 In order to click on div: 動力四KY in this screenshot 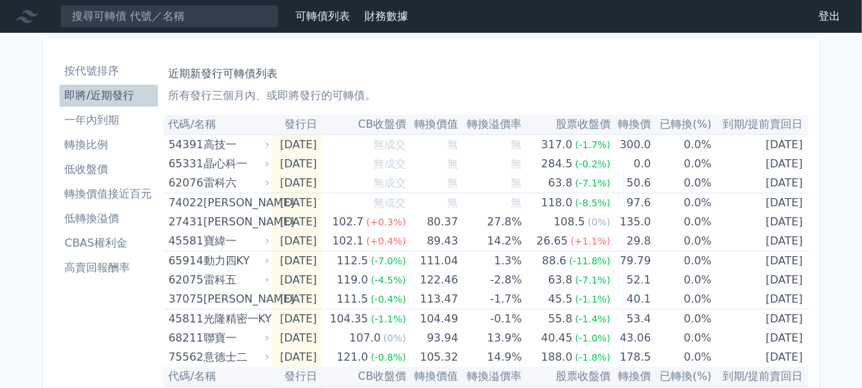, I will do `click(235, 261)`.